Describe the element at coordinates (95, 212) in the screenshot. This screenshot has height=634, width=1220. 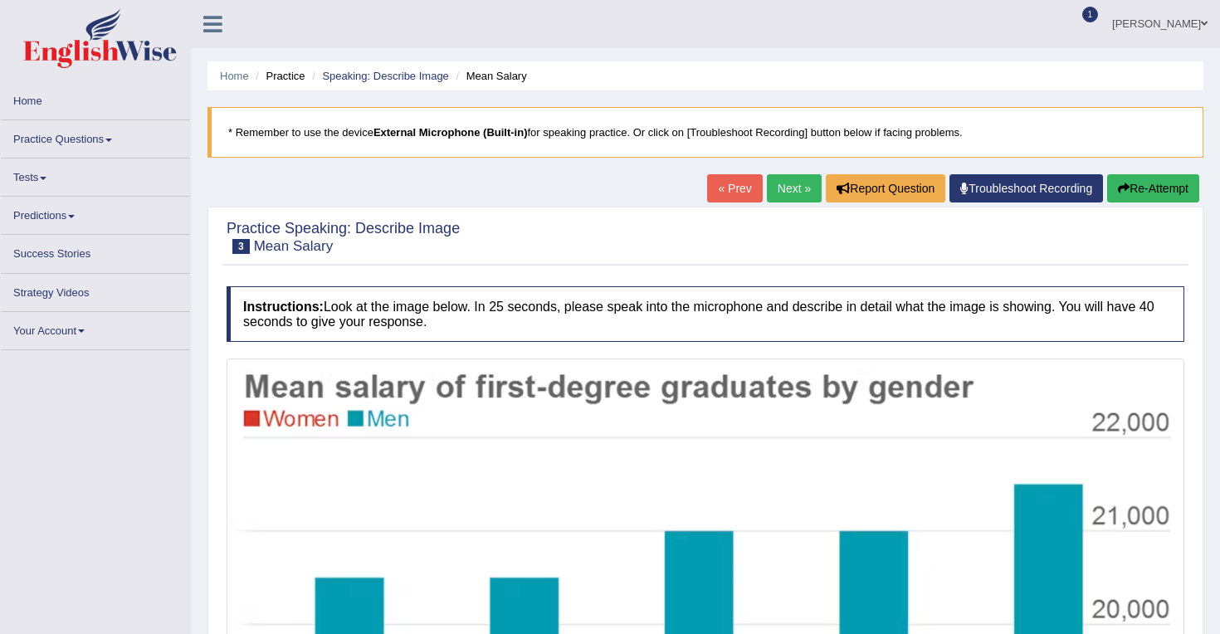
I see `a: Predictions` at that location.